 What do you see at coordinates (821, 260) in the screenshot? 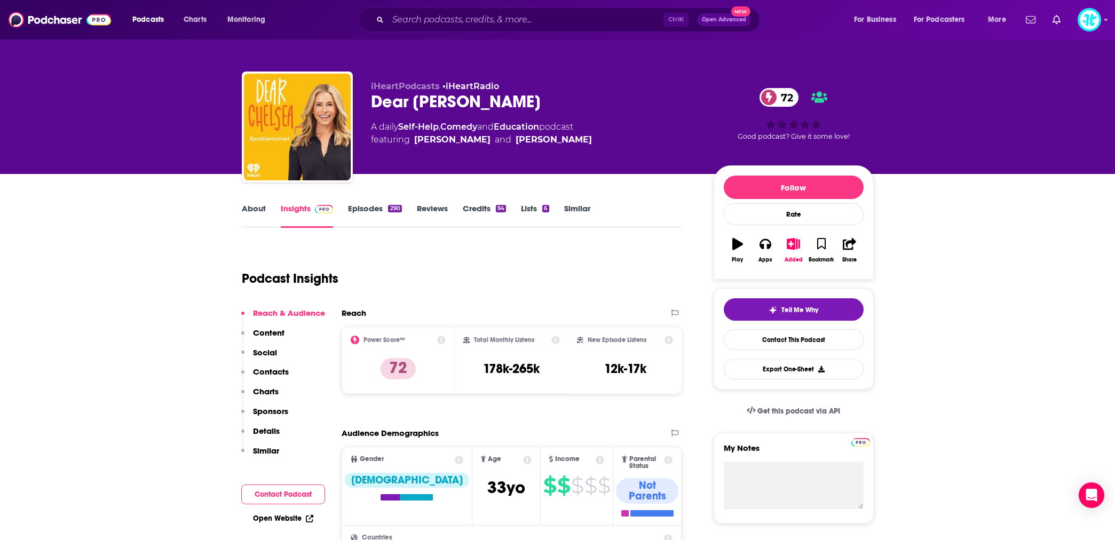
I see `div: Bookmark` at bounding box center [821, 260].